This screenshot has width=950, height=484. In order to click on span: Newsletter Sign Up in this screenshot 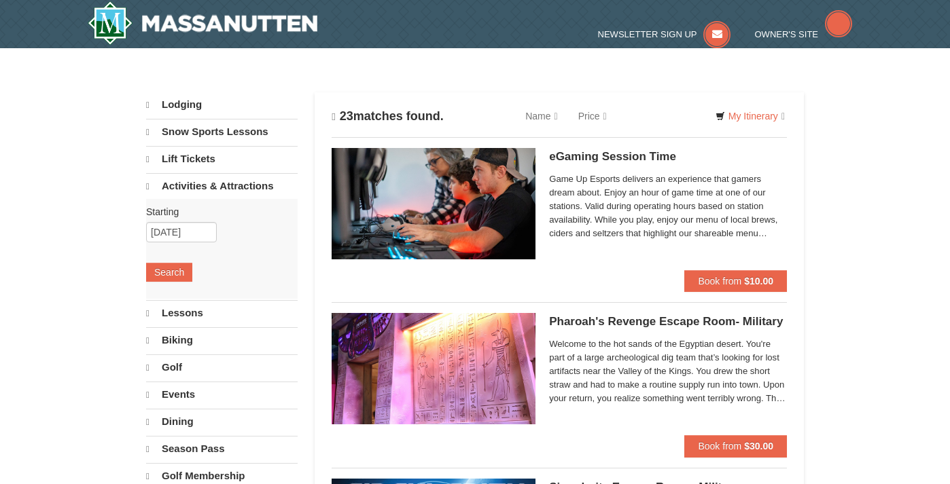, I will do `click(647, 34)`.